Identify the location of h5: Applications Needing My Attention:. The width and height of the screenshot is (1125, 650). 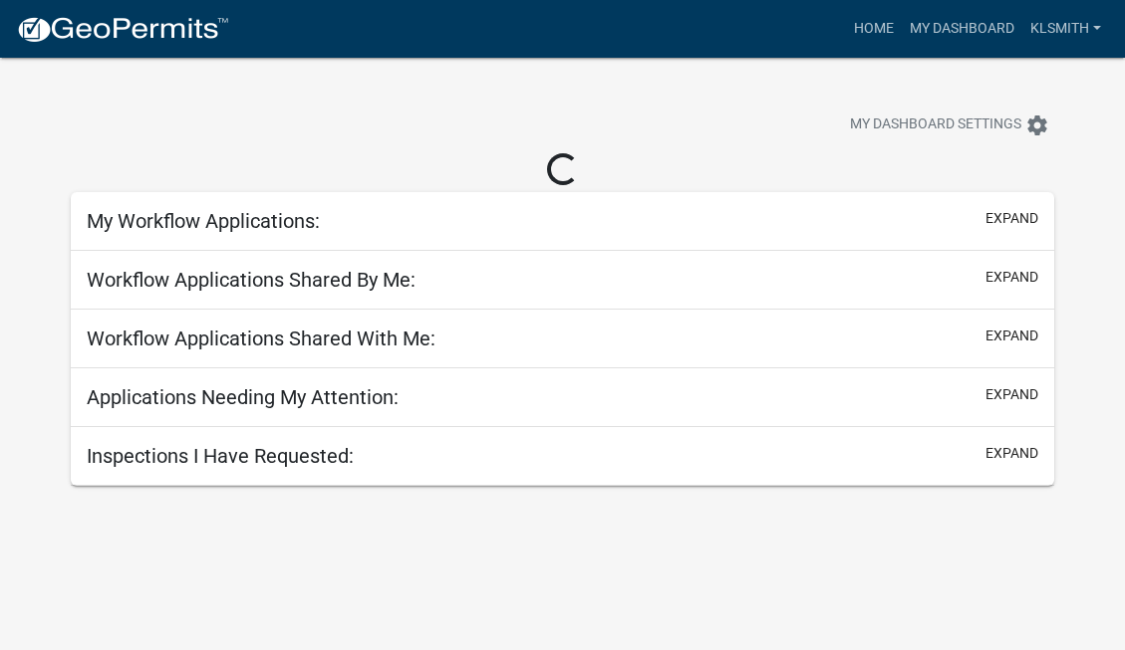
(242, 397).